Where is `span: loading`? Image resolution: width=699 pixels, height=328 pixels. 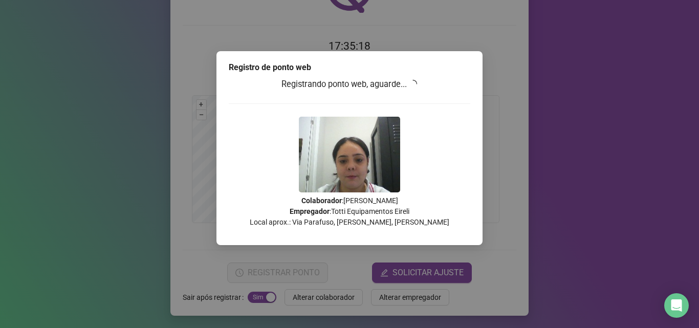
span: loading is located at coordinates (413, 84).